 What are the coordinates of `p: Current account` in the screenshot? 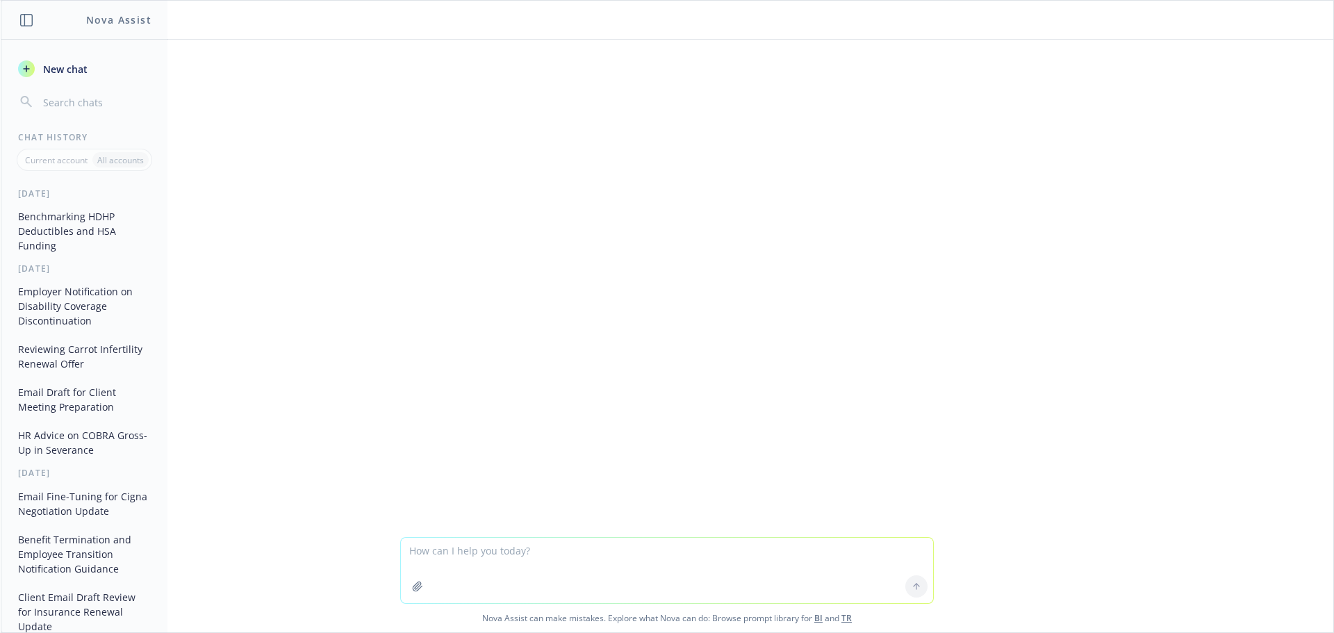 It's located at (56, 160).